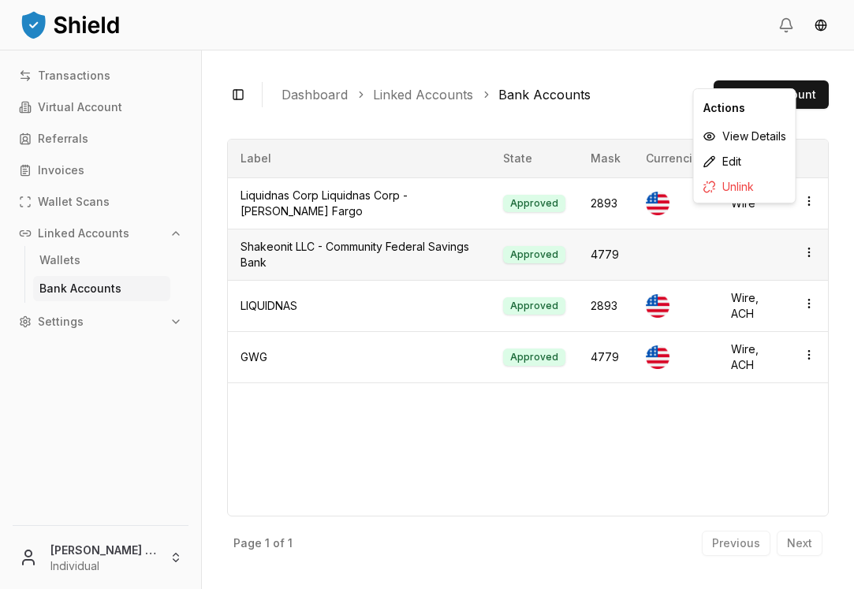 The width and height of the screenshot is (854, 589). Describe the element at coordinates (780, 95) in the screenshot. I see `span: Link Account` at that location.